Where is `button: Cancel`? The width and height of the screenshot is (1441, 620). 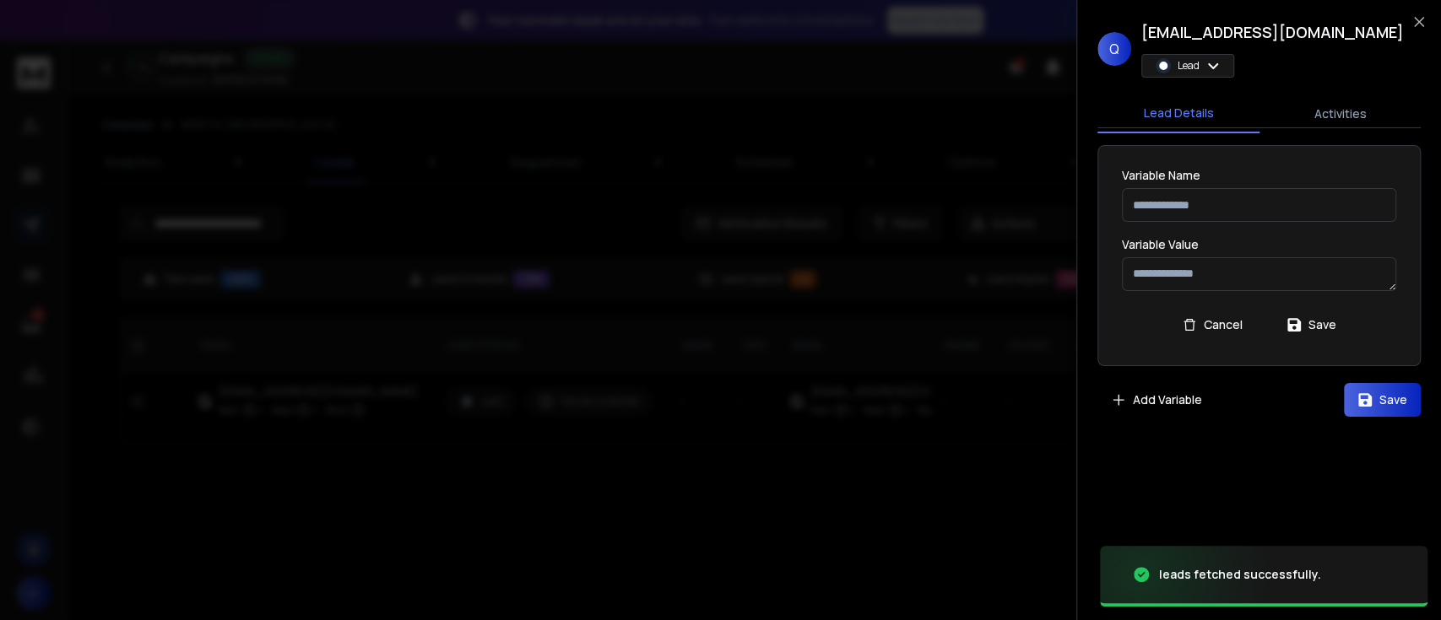
button: Cancel is located at coordinates (1212, 325).